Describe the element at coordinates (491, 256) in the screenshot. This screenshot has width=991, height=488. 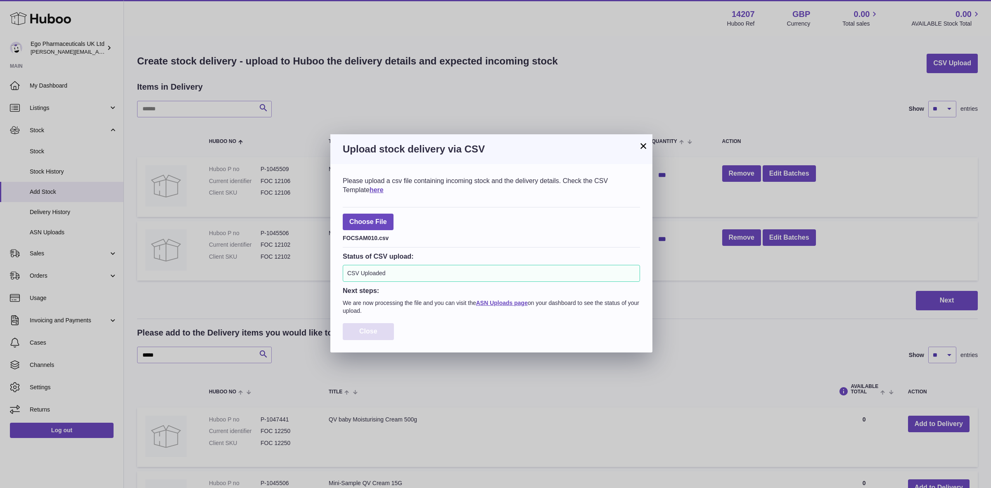
I see `h3: Status of CSV upload:` at that location.